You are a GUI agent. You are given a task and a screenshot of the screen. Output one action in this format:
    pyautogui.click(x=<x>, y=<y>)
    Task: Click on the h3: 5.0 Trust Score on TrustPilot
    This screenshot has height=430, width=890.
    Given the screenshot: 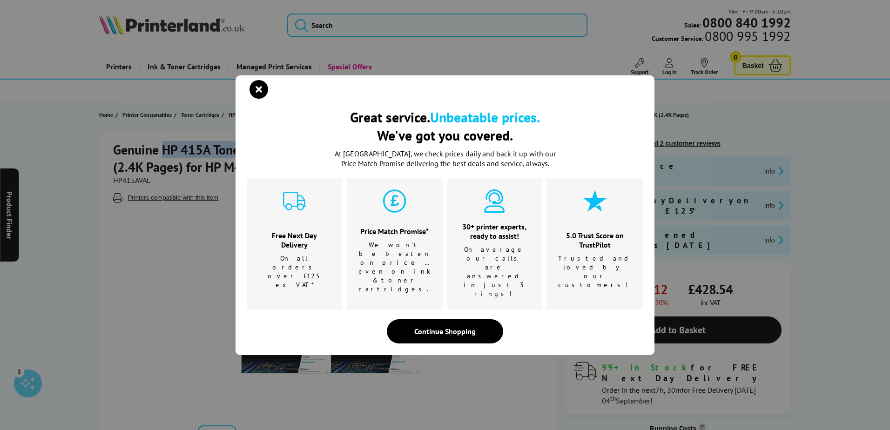 What is the action you would take?
    pyautogui.click(x=594, y=240)
    